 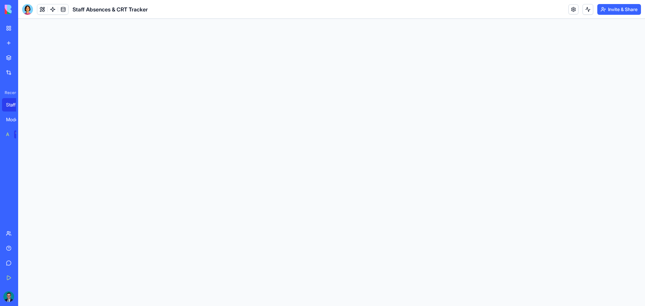 What do you see at coordinates (9, 93) in the screenshot?
I see `span: Recent` at bounding box center [9, 93].